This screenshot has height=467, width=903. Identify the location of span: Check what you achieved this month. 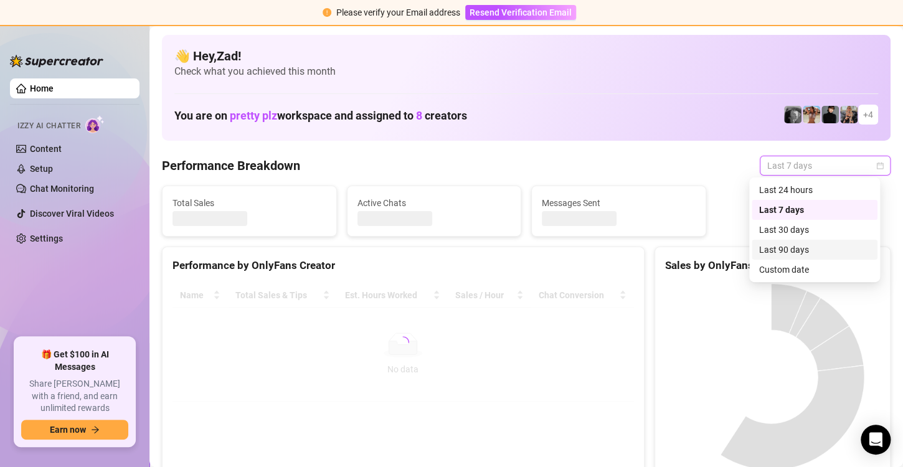
(526, 72).